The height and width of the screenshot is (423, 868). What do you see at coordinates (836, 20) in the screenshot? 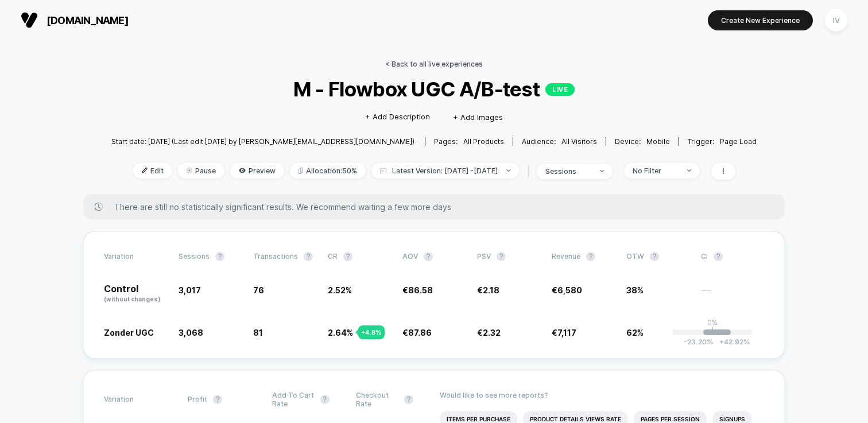
I see `button: IV` at bounding box center [836, 20].